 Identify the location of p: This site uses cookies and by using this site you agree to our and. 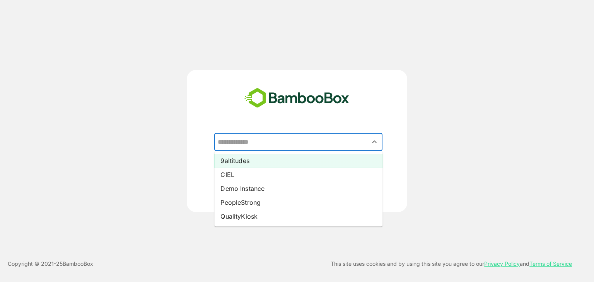
(451, 264).